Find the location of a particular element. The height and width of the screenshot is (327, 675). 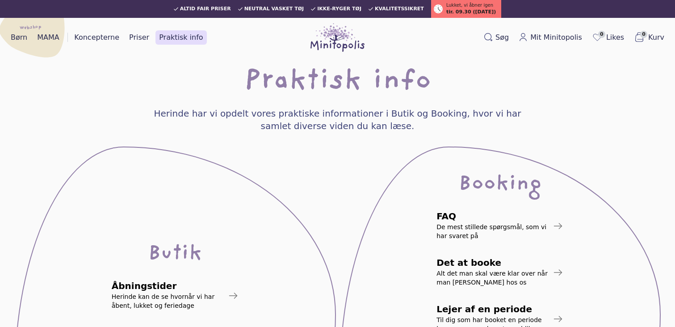

button: Søg is located at coordinates (496, 38).